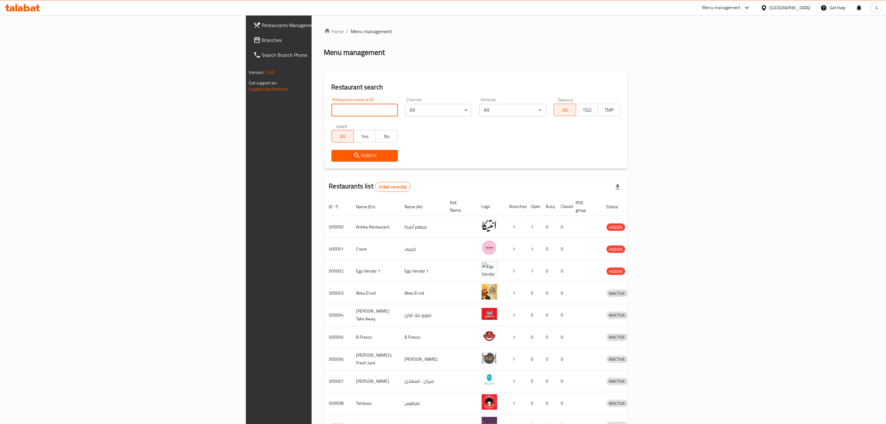  Describe the element at coordinates (587, 110) in the screenshot. I see `button: TGO` at that location.